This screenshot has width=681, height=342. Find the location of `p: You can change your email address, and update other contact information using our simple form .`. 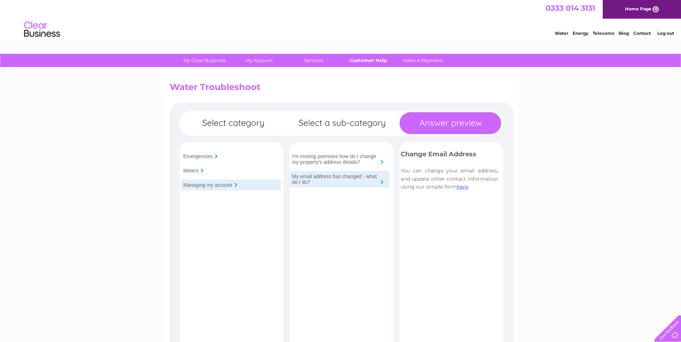

p: You can change your email address, and update other contact information using our simple form . is located at coordinates (449, 179).